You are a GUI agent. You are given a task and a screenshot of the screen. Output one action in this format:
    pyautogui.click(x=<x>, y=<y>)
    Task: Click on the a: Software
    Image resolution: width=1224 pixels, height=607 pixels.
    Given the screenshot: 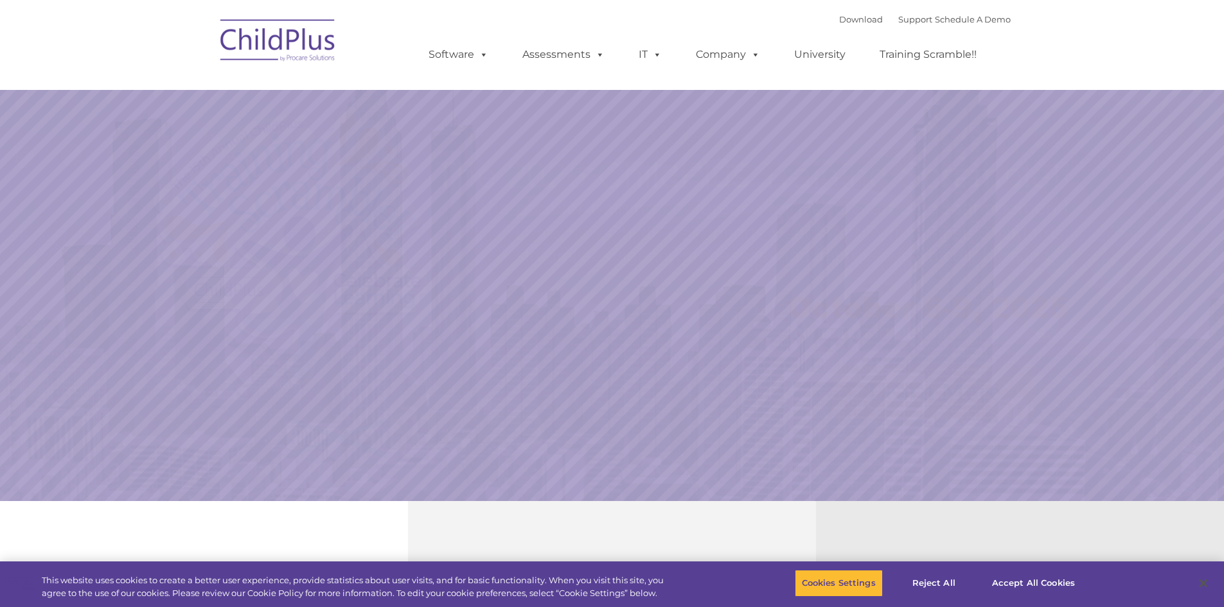 What is the action you would take?
    pyautogui.click(x=458, y=55)
    